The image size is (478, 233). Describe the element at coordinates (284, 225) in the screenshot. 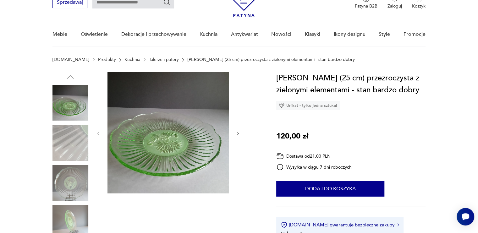

I see `img: Ikona certyfikatu` at that location.